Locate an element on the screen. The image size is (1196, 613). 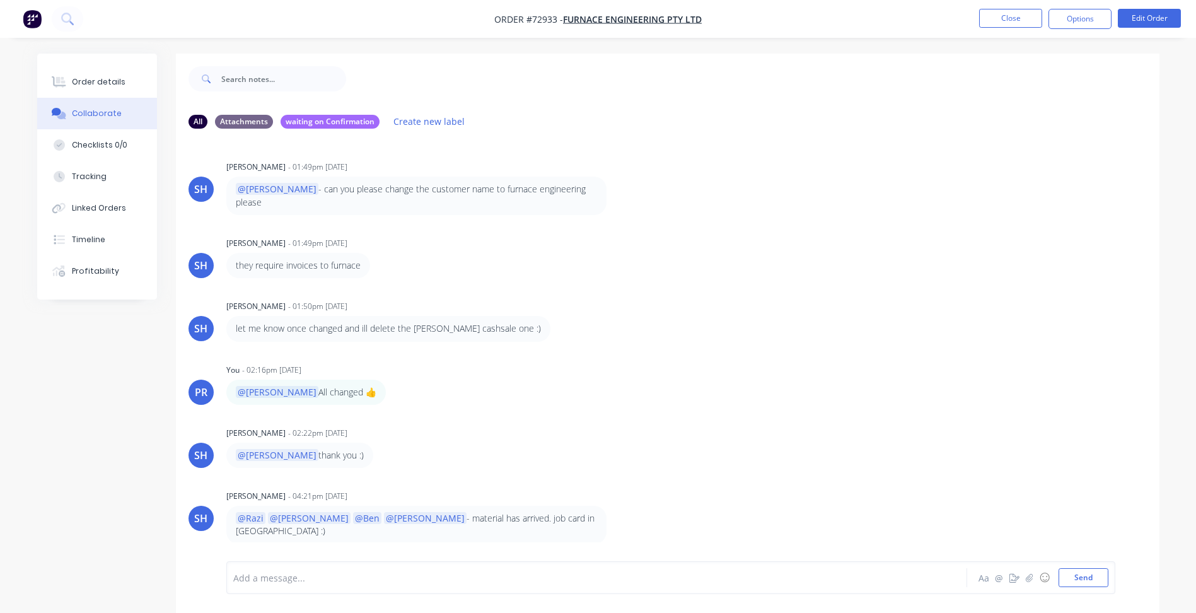
span: Furnace Engineering Pty Ltd is located at coordinates (632, 19).